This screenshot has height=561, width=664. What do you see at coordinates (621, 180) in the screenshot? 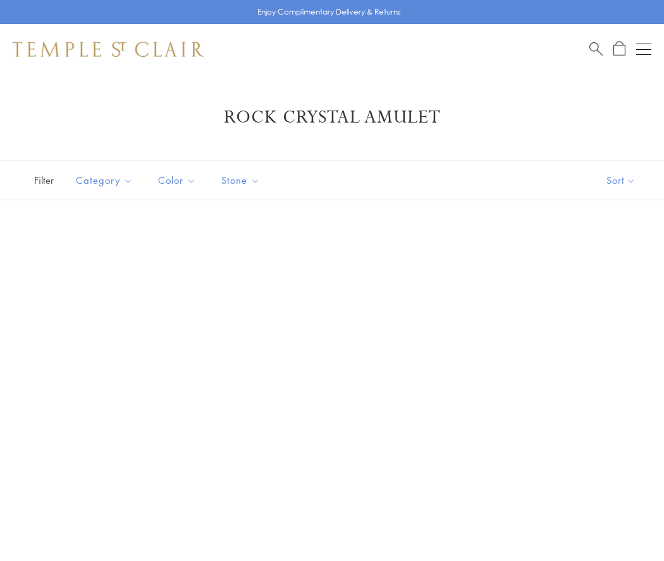
I see `button: Show sort by` at bounding box center [621, 180].